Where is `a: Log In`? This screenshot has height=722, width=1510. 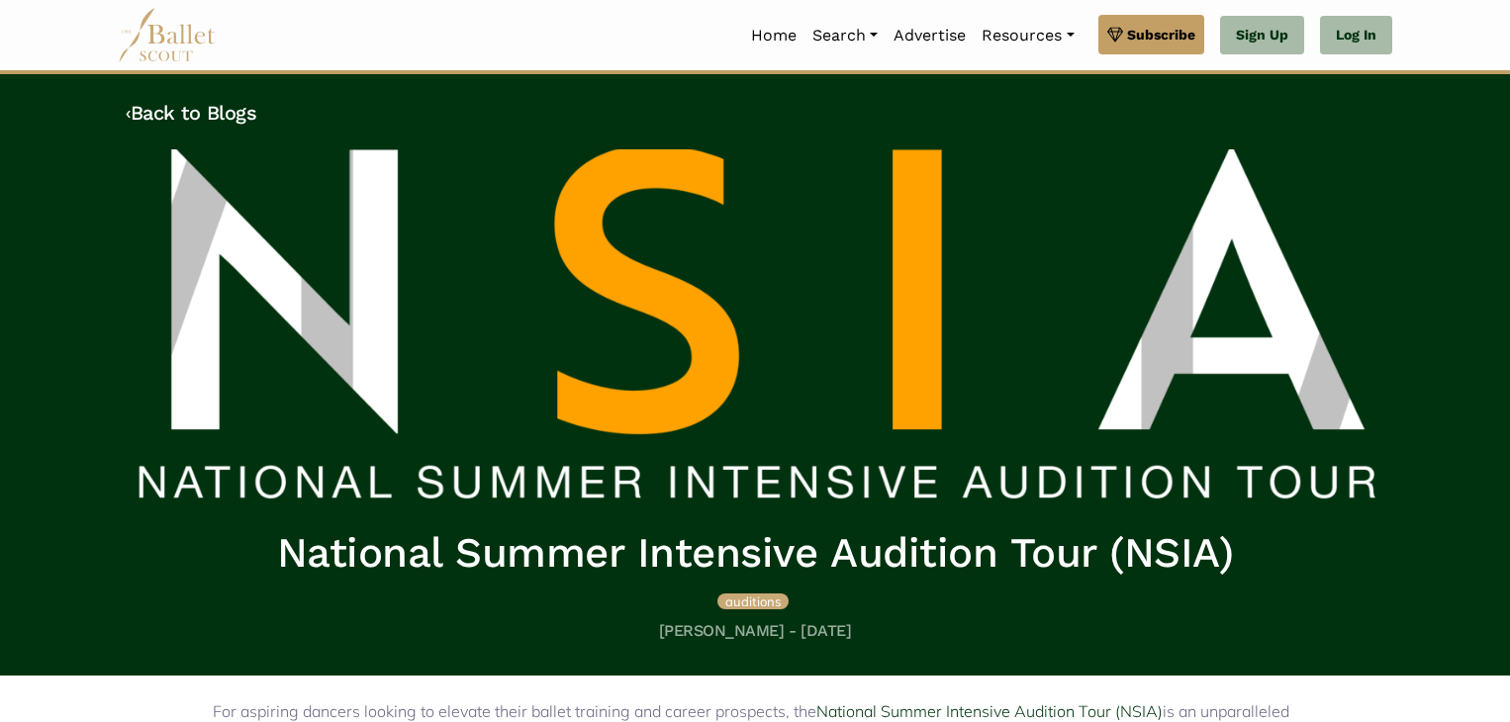 a: Log In is located at coordinates (1356, 36).